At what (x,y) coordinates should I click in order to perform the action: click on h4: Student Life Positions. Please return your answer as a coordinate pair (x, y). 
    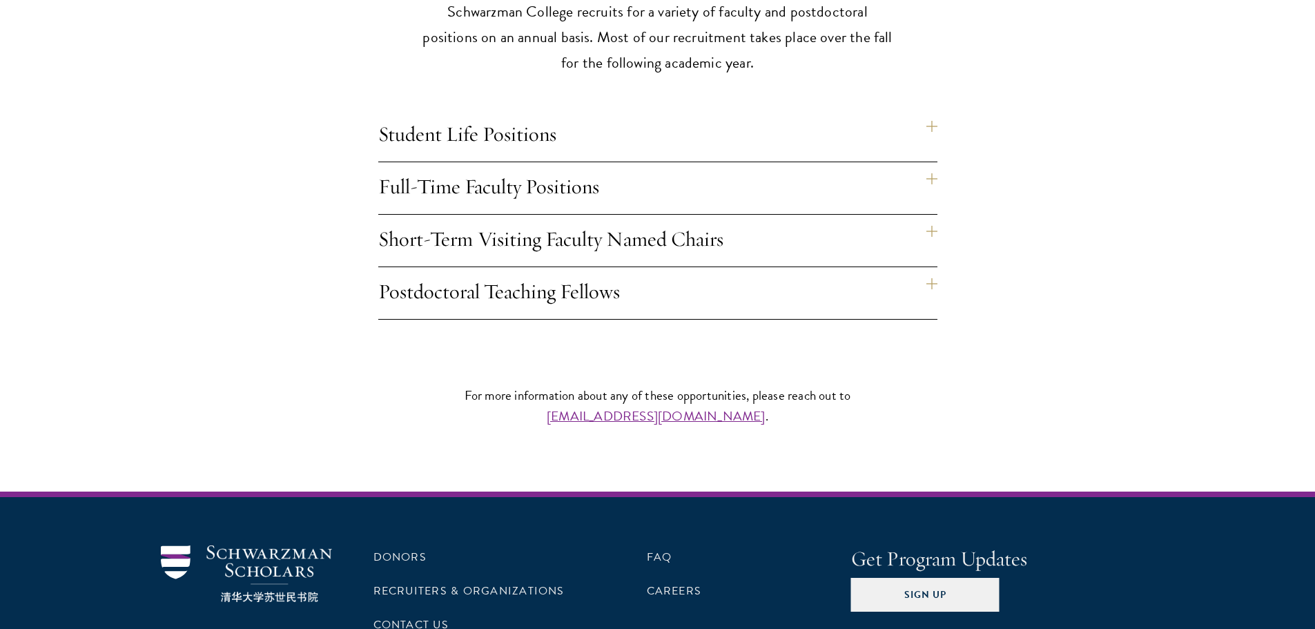
    Looking at the image, I should click on (658, 135).